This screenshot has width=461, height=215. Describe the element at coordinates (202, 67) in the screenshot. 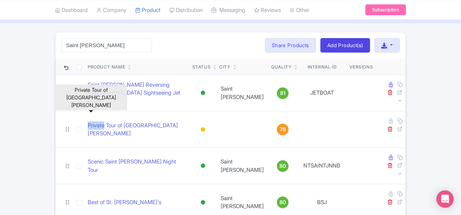

I see `div: Status` at that location.